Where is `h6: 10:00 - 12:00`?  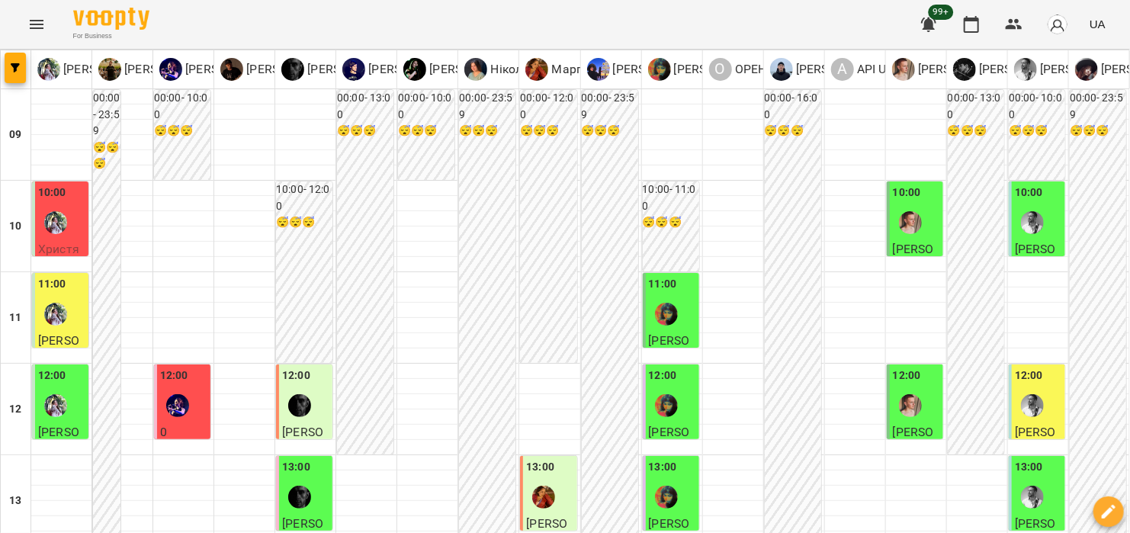
h6: 10:00 - 12:00 is located at coordinates (304, 198).